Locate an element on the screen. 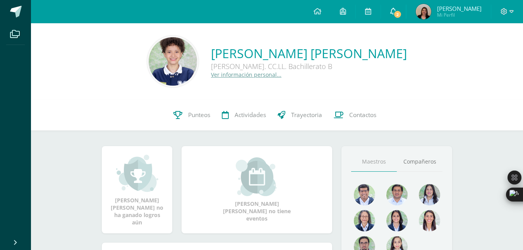 Image resolution: width=523 pixels, height=250 pixels. img: bdd30fc94565ed8527522aa55d595e65.png is located at coordinates (423, 12).